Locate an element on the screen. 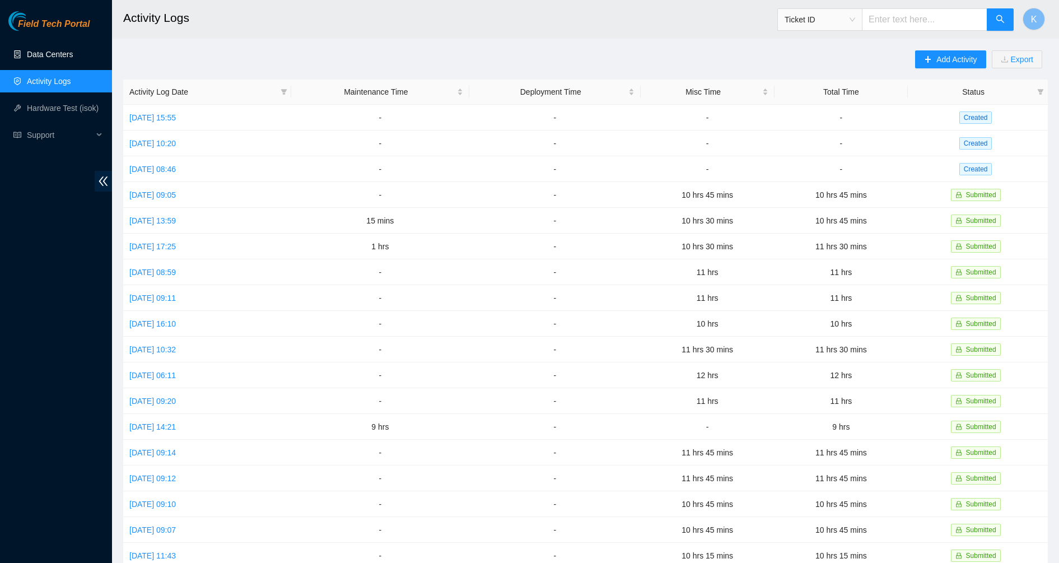 This screenshot has width=1059, height=563. button: downloadExport is located at coordinates (1017, 59).